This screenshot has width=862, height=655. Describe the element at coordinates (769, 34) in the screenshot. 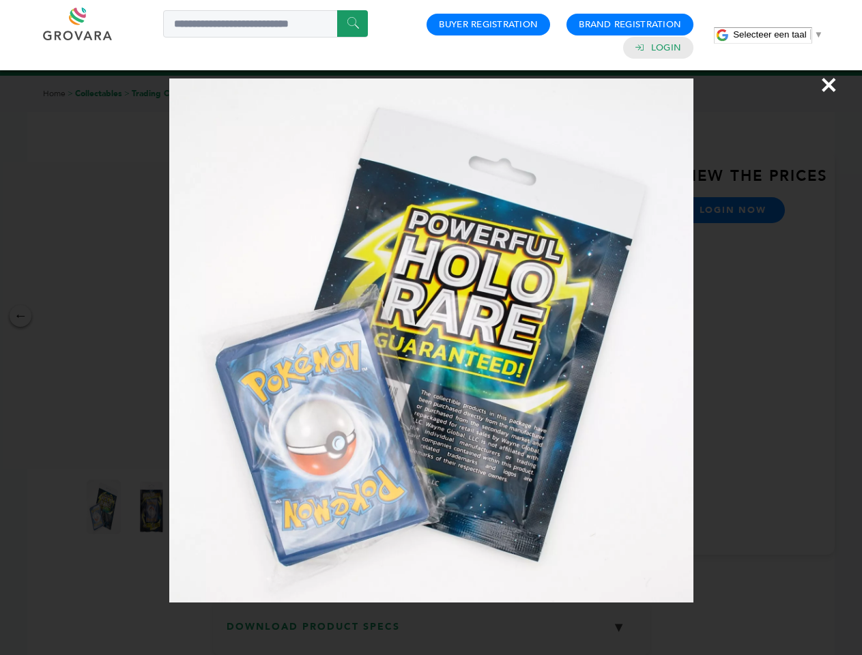

I see `span: Selecteer een taal` at that location.